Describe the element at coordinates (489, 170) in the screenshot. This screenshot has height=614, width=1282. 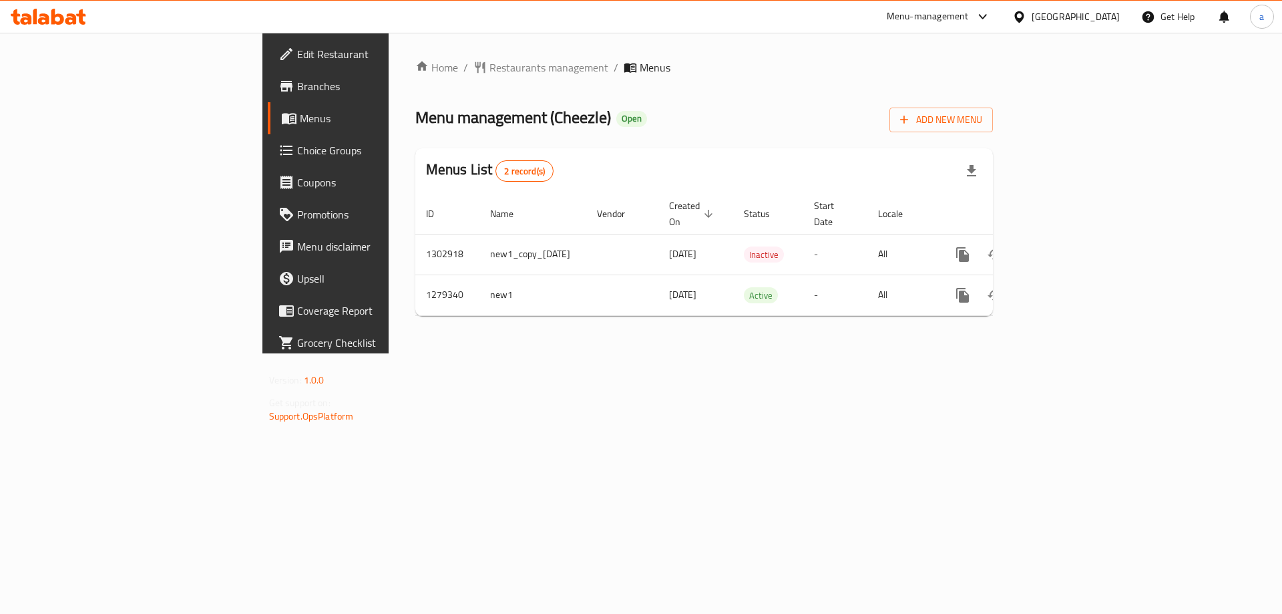
I see `h2: Menus List` at that location.